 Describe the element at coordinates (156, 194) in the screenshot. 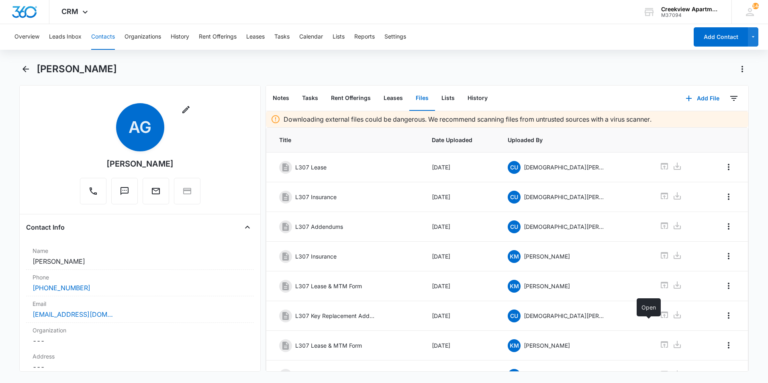

I see `a: Email` at that location.